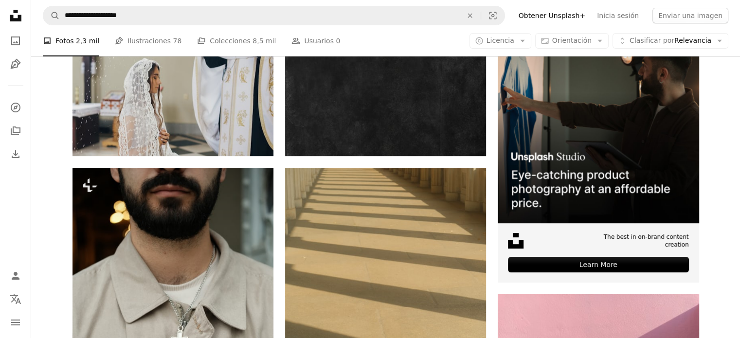  Describe the element at coordinates (16, 17) in the screenshot. I see `a: Inicio — Unsplash` at that location.